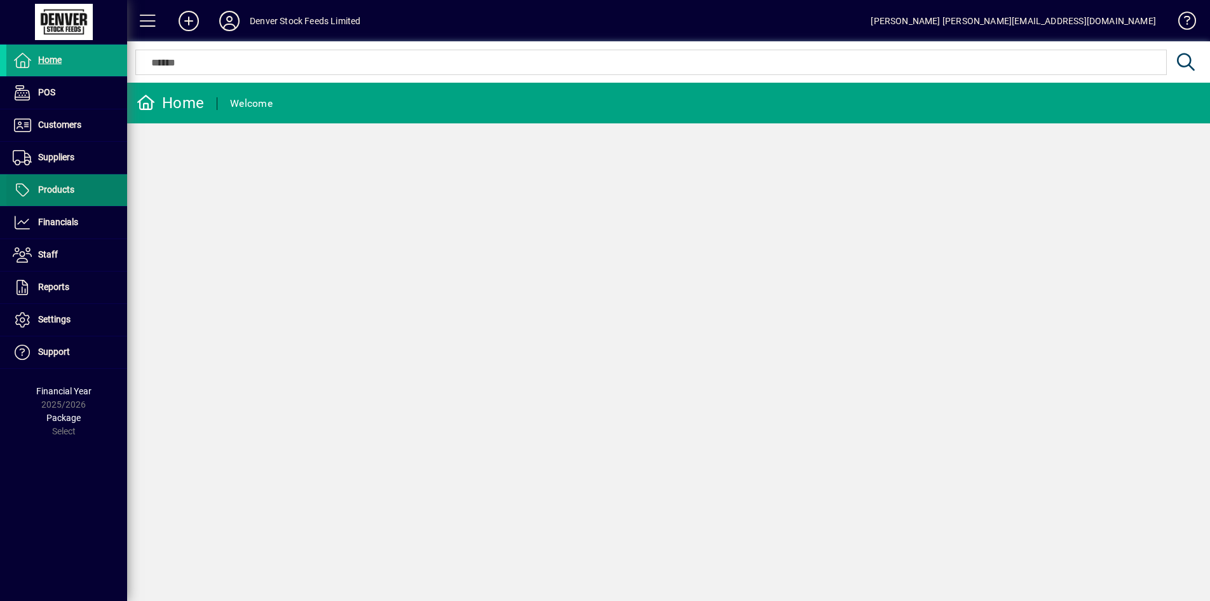 The image size is (1210, 601). I want to click on span: Suppliers, so click(56, 157).